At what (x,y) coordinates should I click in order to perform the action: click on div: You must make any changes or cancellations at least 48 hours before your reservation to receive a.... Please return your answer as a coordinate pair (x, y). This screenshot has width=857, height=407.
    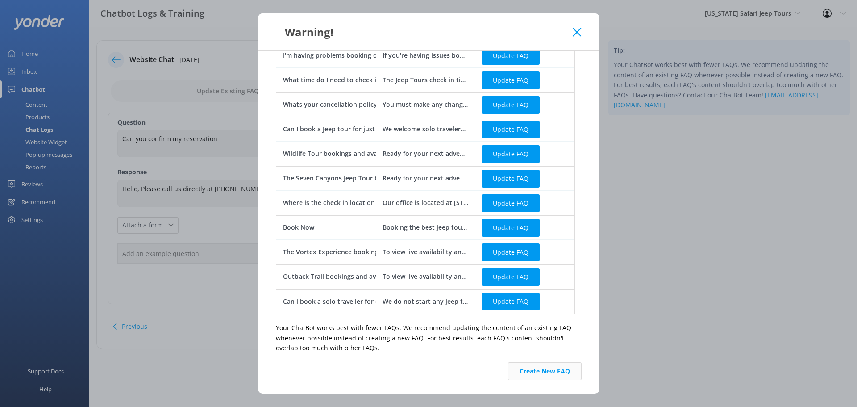
    Looking at the image, I should click on (425, 105).